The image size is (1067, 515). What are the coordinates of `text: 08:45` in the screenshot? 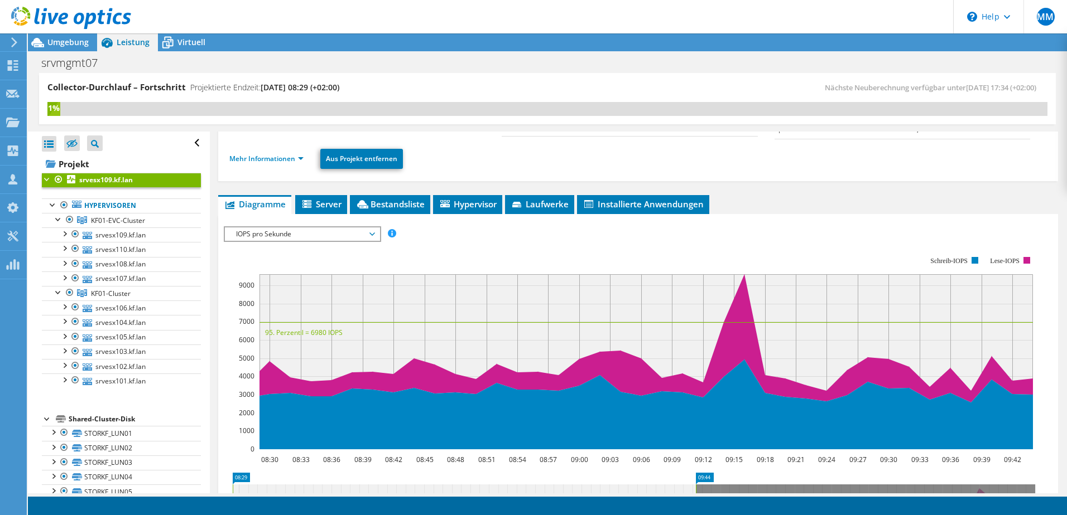 It's located at (424, 460).